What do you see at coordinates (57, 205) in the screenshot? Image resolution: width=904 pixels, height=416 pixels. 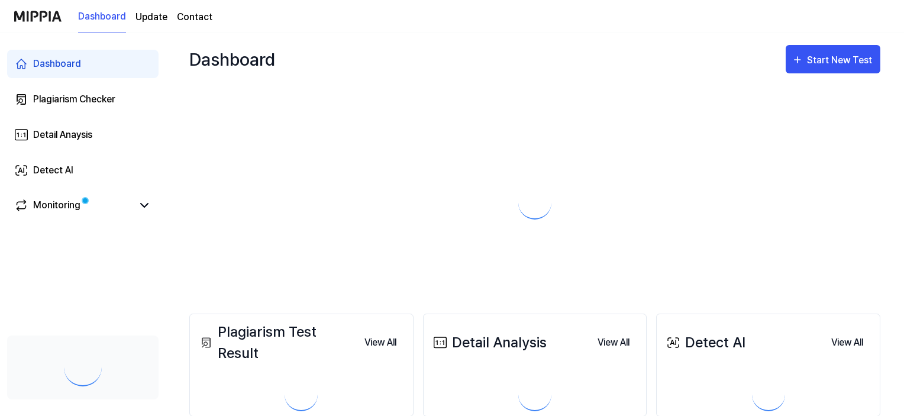 I see `div: Monitoring` at bounding box center [57, 205].